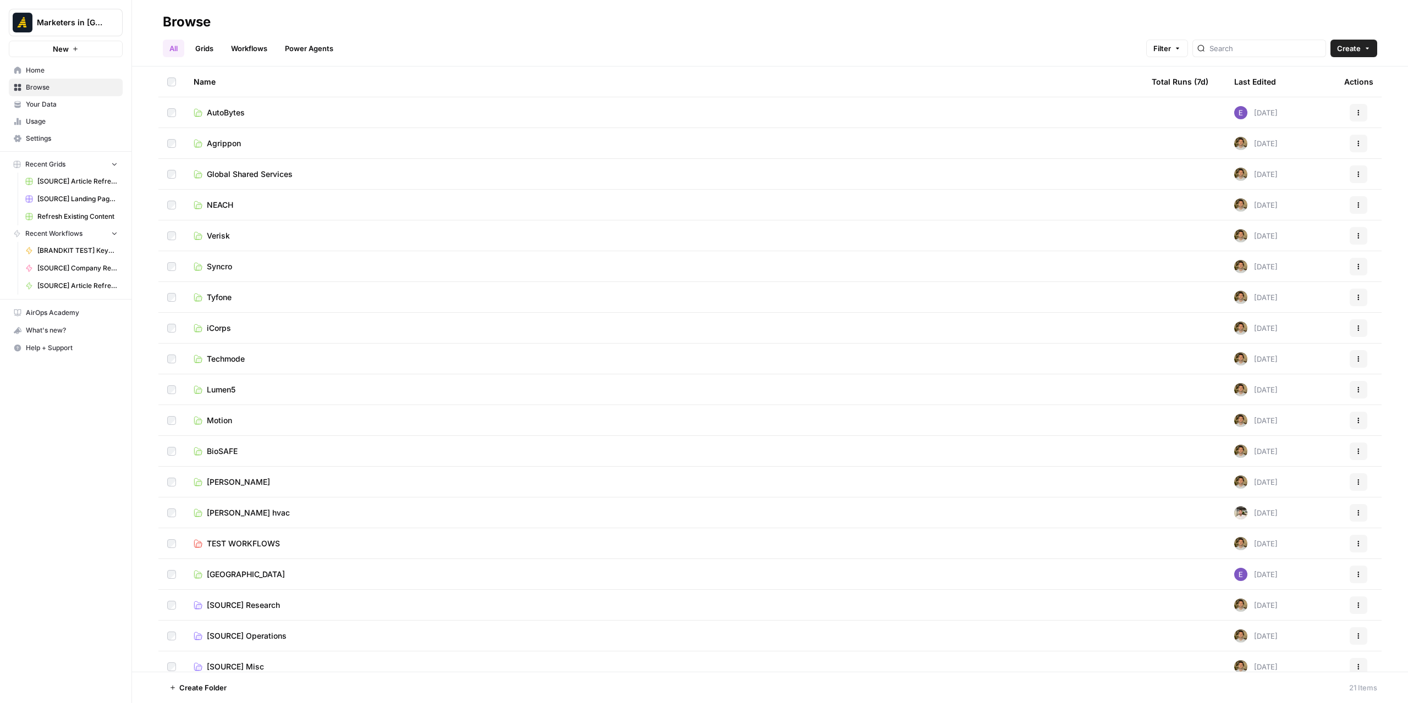 This screenshot has width=1408, height=703. What do you see at coordinates (1167, 48) in the screenshot?
I see `button: Filter` at bounding box center [1167, 48].